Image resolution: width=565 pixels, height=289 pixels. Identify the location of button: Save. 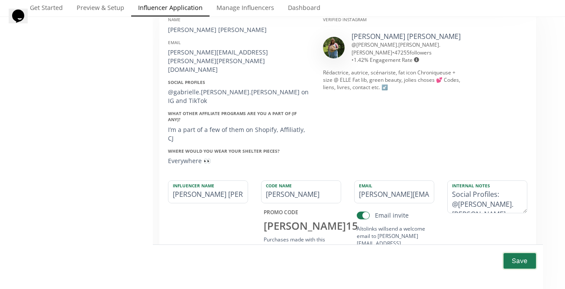
(519, 261).